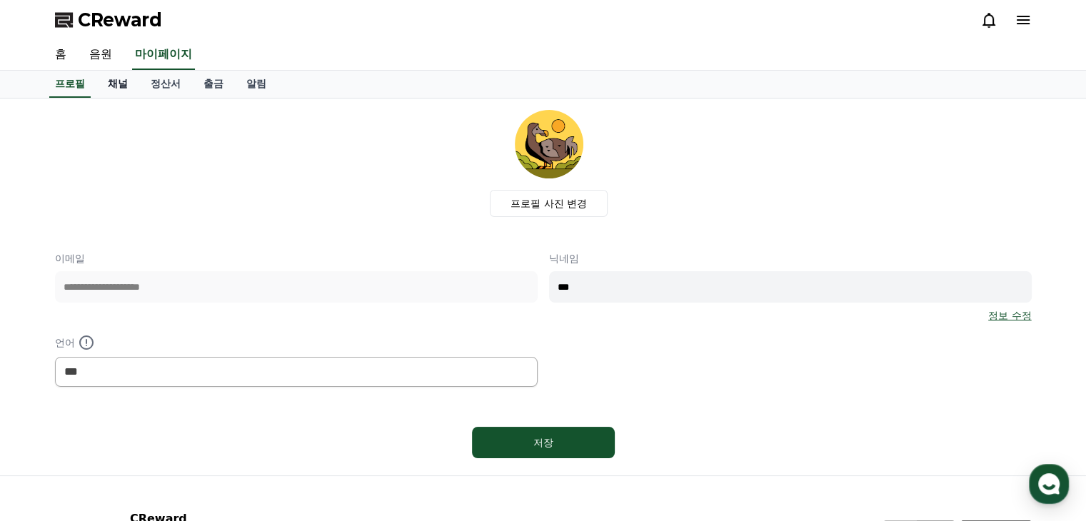 Image resolution: width=1086 pixels, height=521 pixels. What do you see at coordinates (543, 443) in the screenshot?
I see `div: 저장` at bounding box center [543, 443].